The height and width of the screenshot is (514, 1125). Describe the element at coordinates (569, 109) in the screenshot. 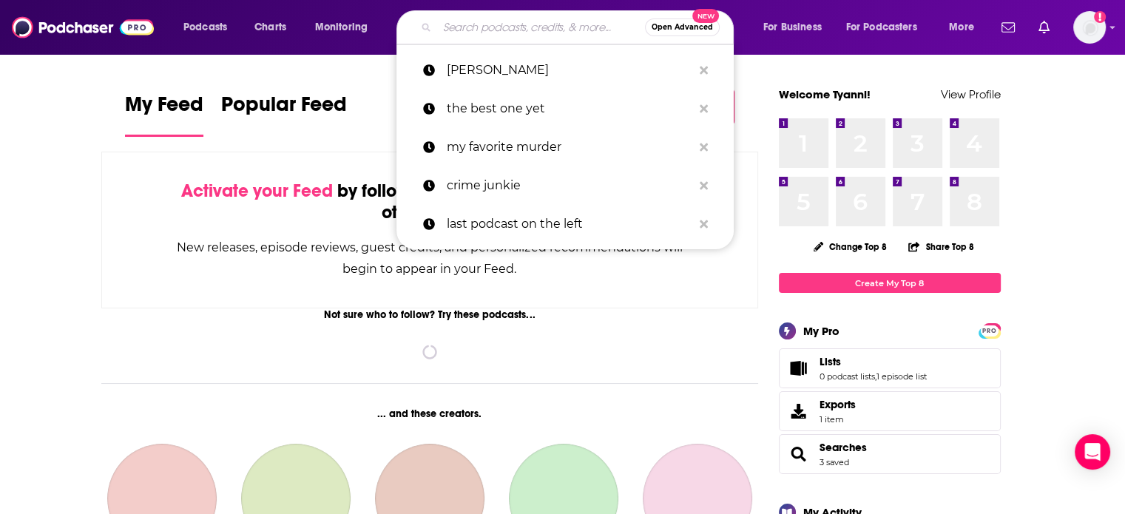

I see `p: the best one yet` at that location.